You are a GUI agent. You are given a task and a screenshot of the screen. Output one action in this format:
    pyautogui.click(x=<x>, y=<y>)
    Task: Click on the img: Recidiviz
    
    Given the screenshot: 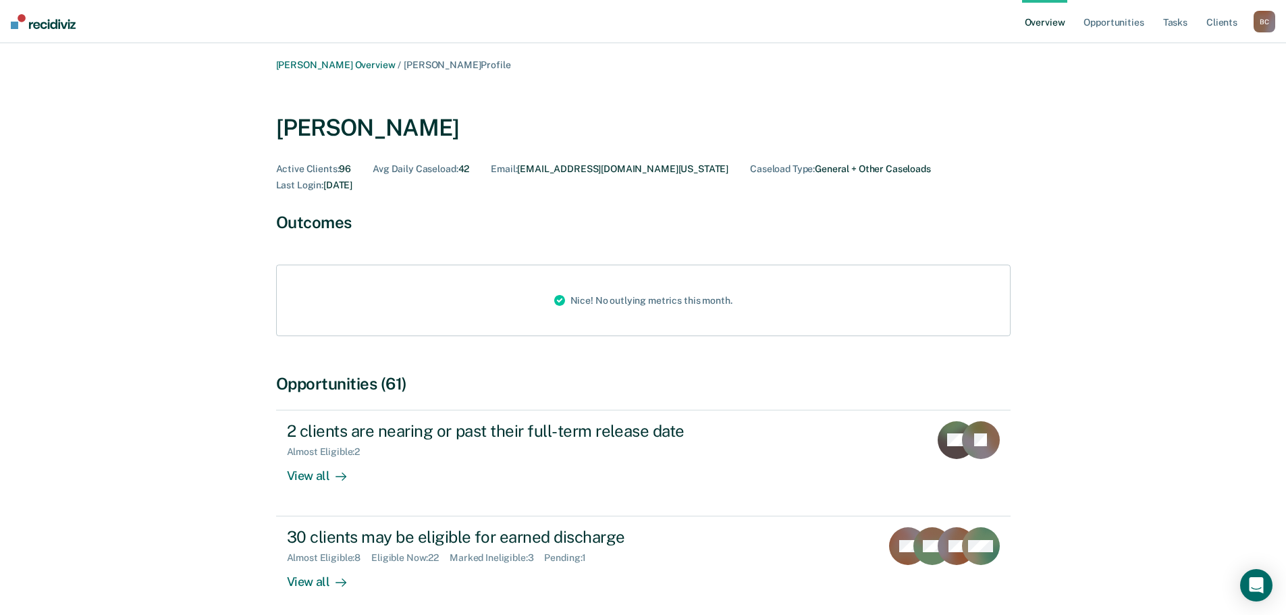 What is the action you would take?
    pyautogui.click(x=43, y=22)
    